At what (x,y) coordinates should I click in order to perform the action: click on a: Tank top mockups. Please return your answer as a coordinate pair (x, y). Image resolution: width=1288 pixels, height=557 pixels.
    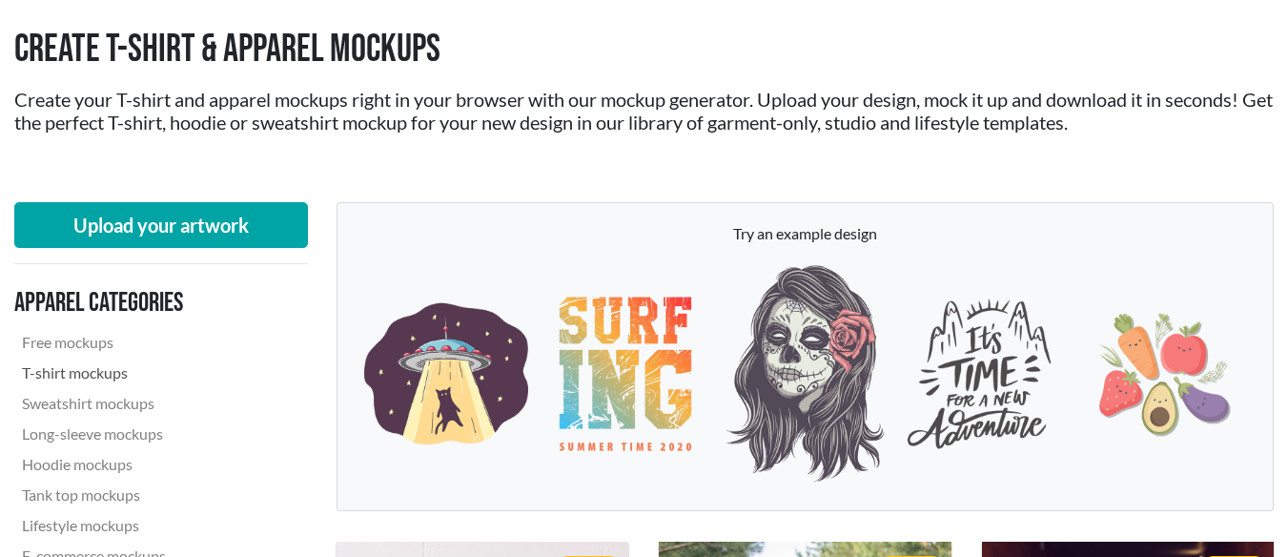
    Looking at the image, I should click on (144, 495).